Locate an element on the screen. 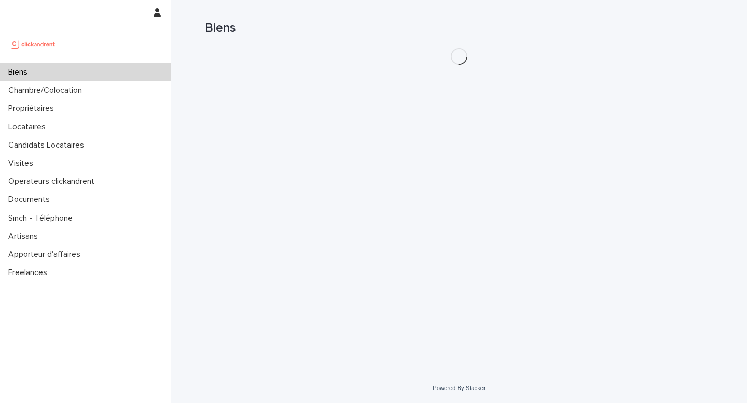  p: Documents is located at coordinates (31, 200).